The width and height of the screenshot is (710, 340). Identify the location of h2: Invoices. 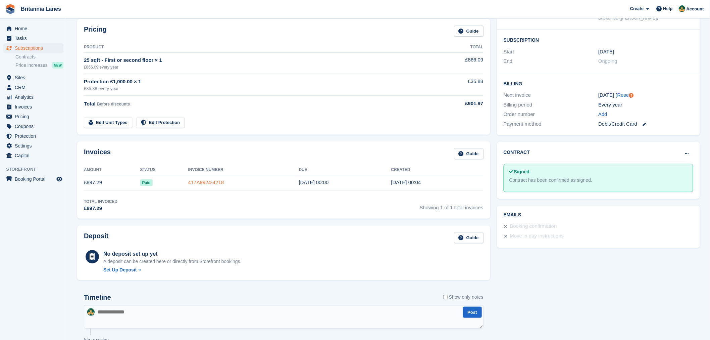
(97, 153).